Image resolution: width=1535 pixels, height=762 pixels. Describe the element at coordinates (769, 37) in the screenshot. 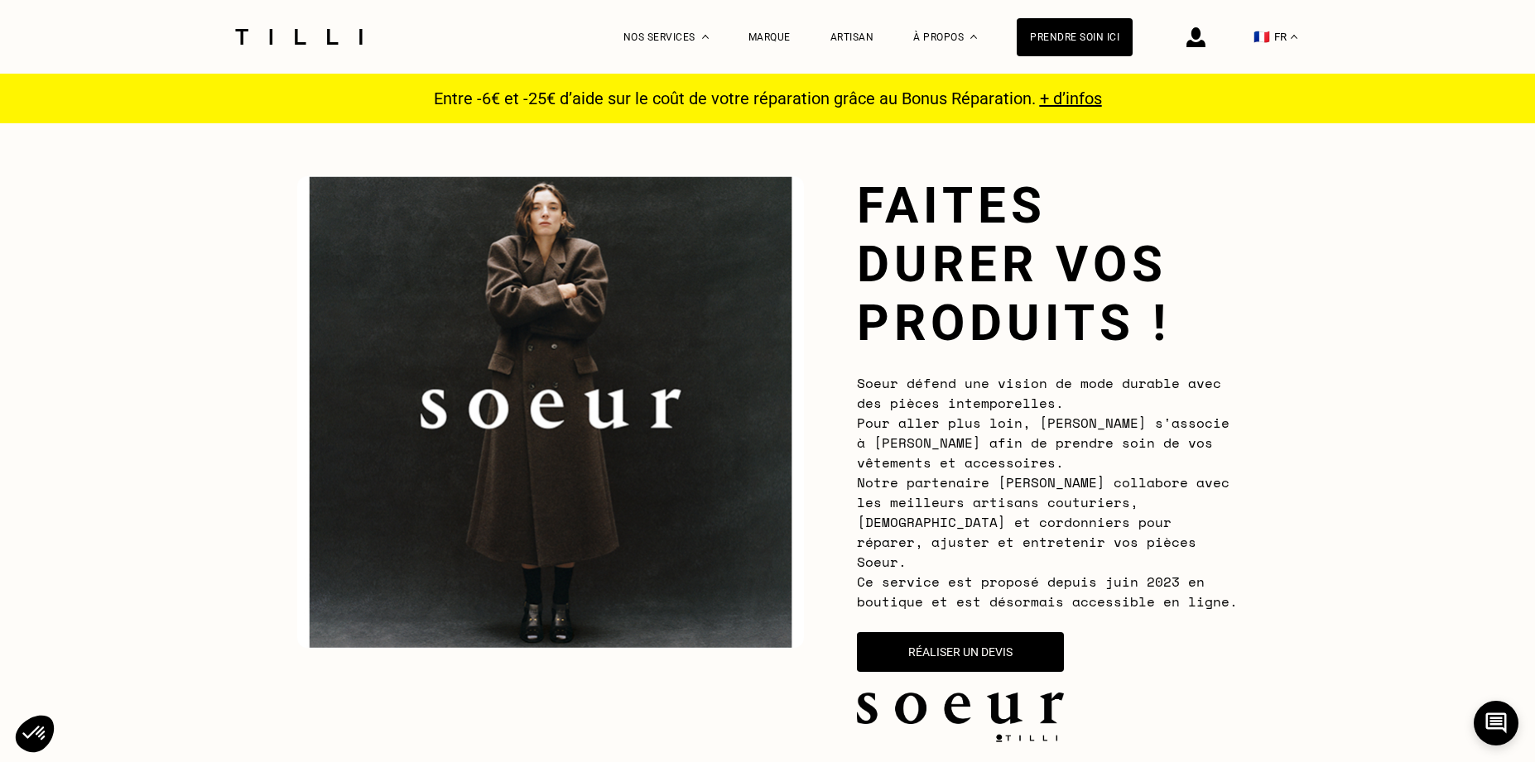

I see `div: Marque` at that location.